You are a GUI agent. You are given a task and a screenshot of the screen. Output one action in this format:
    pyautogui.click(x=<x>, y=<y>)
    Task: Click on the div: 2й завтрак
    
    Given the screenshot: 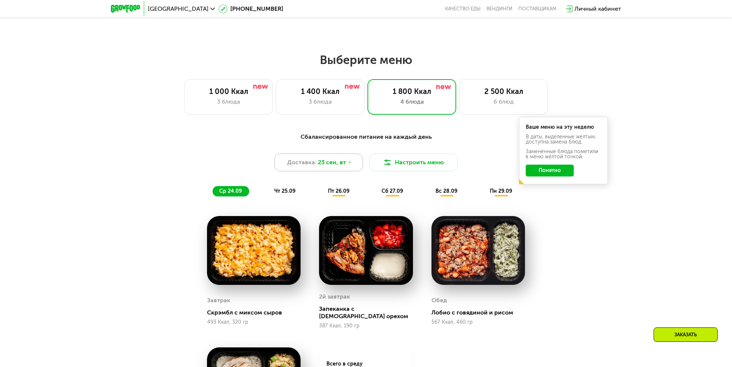 What is the action you would take?
    pyautogui.click(x=334, y=296)
    